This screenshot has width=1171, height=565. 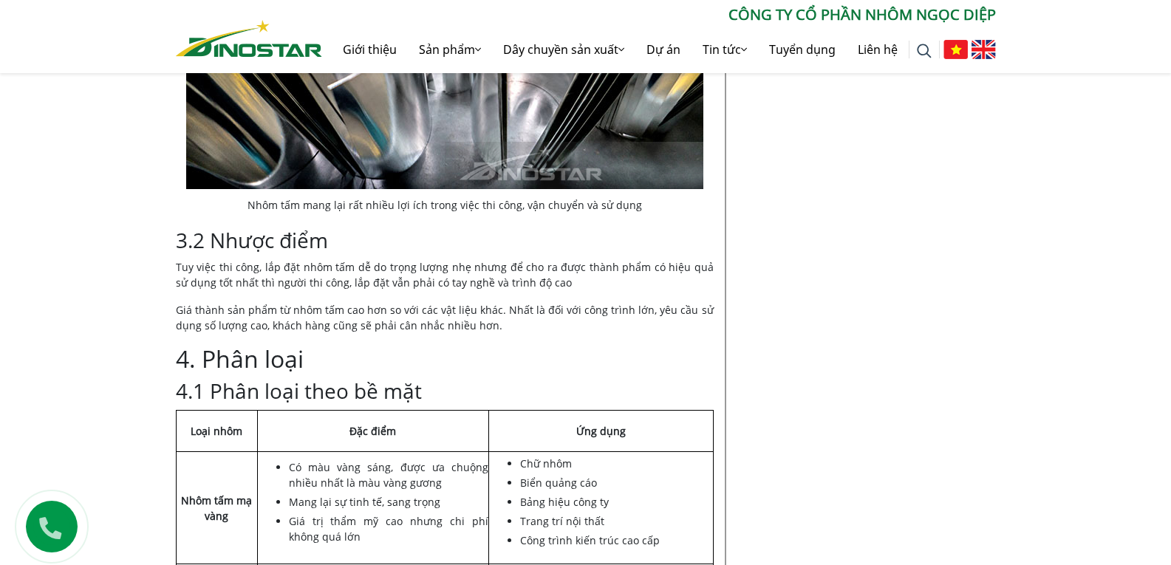 I want to click on li: Biển quảng cáo, so click(x=616, y=482).